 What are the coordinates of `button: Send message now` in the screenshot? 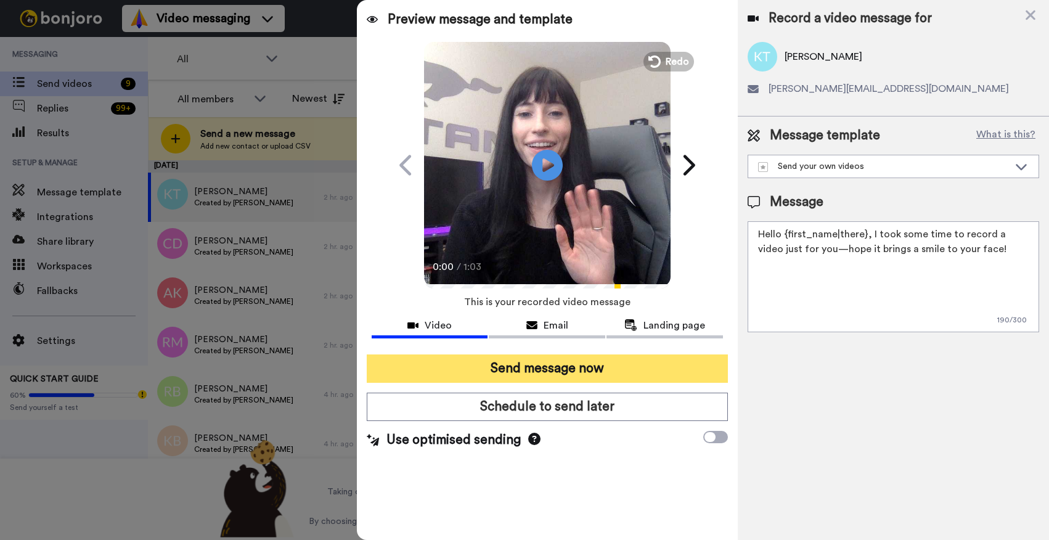 It's located at (547, 369).